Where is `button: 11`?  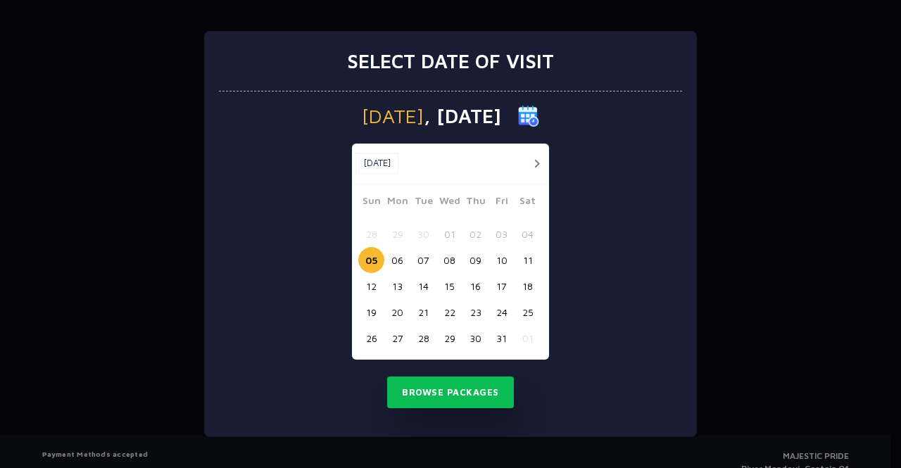 button: 11 is located at coordinates (527, 260).